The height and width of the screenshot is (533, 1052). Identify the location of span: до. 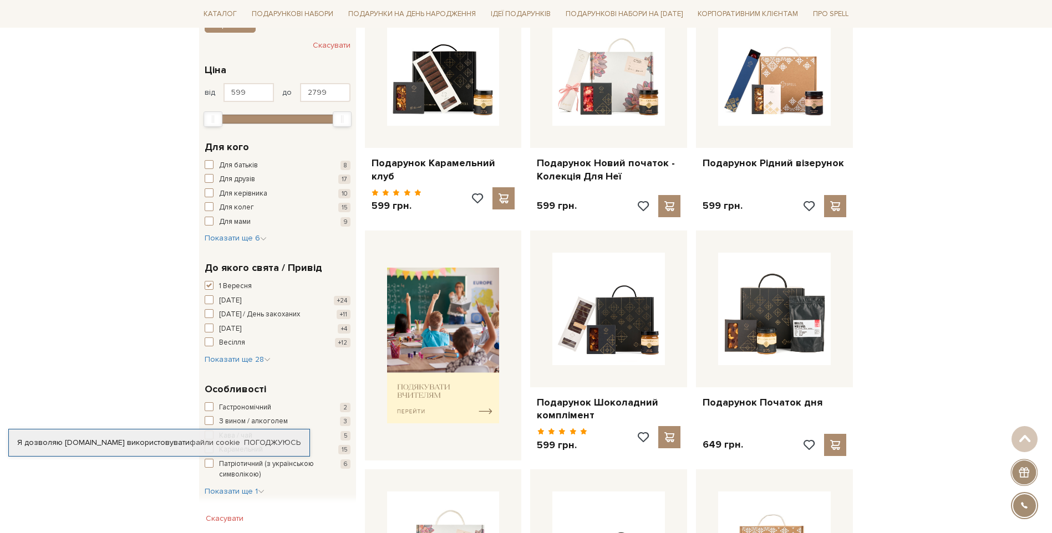
(287, 93).